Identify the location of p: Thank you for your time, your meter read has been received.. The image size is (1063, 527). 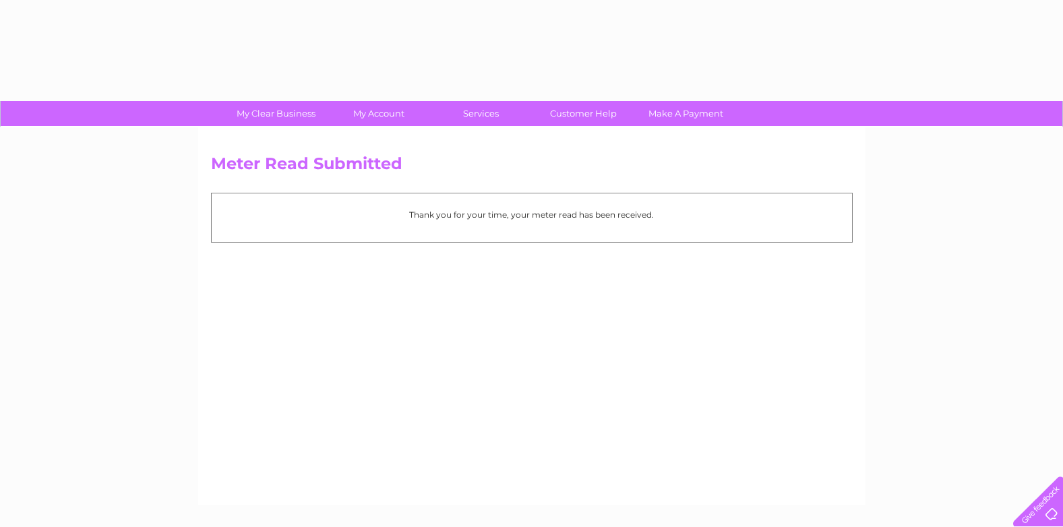
(532, 214).